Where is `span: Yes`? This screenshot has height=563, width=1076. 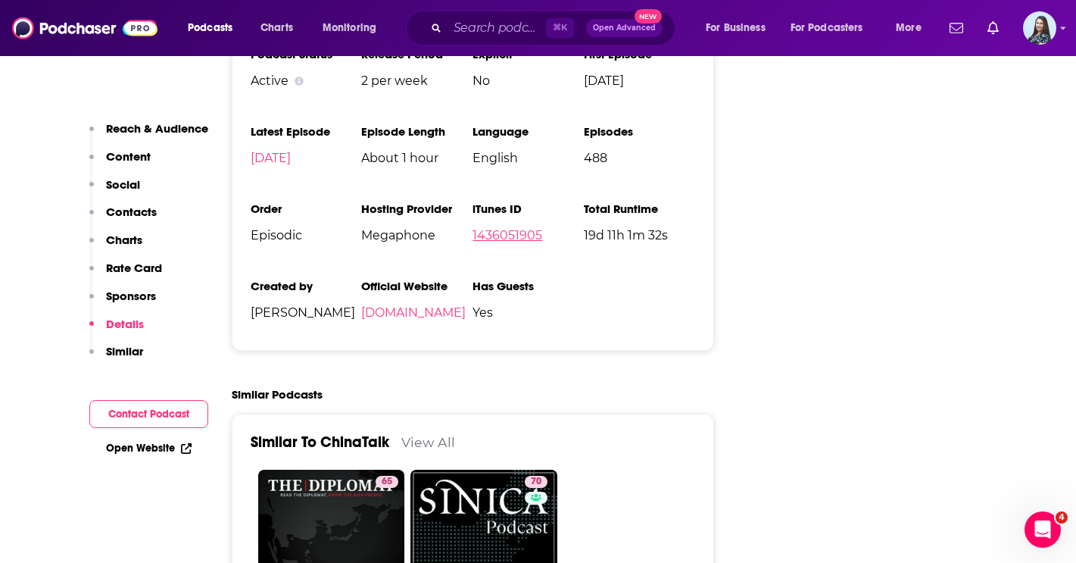 span: Yes is located at coordinates (528, 312).